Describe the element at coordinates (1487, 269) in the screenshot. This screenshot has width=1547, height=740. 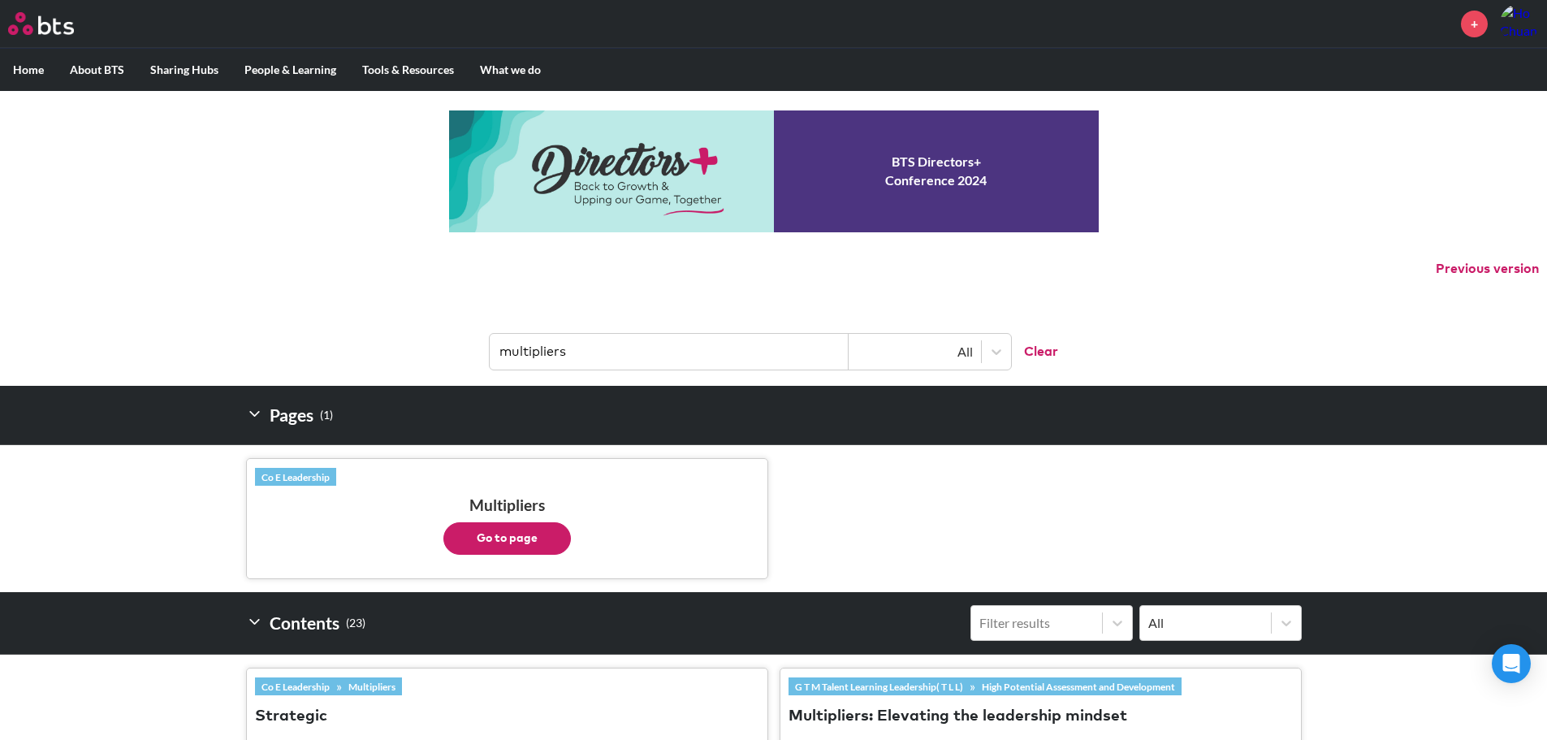
I see `button: Previous version` at that location.